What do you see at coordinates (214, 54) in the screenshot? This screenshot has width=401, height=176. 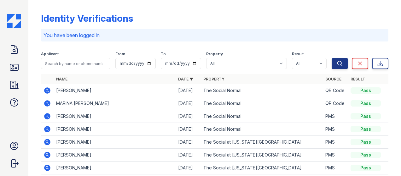 I see `label: Property` at bounding box center [214, 54].